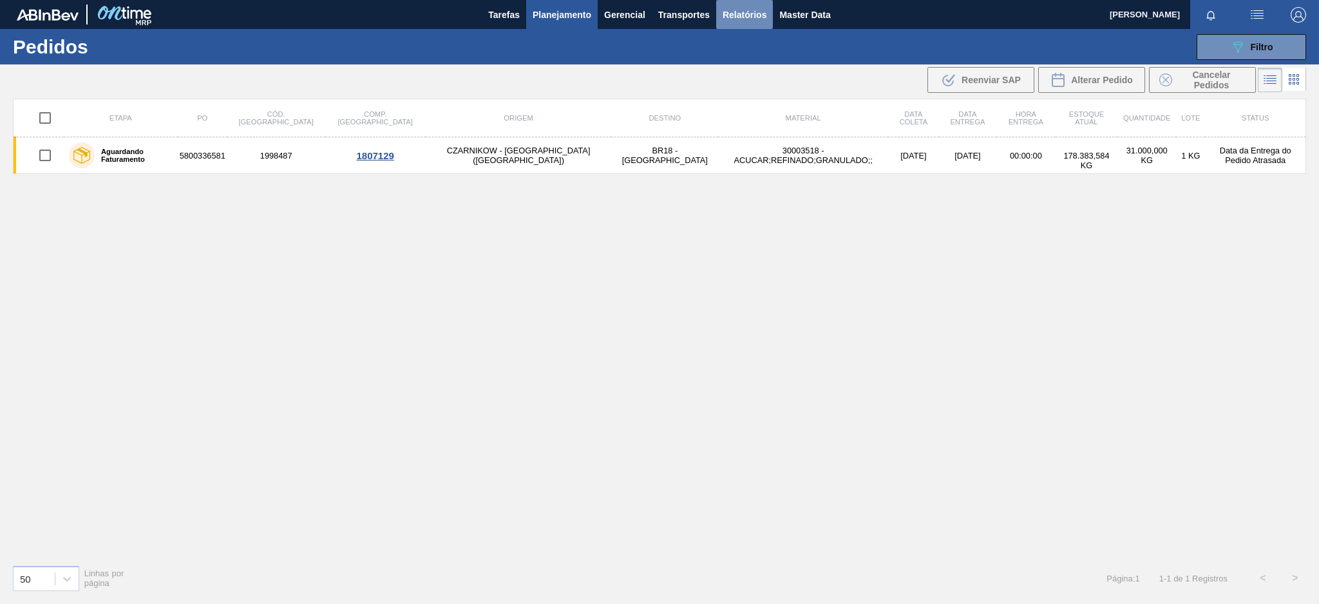 The image size is (1319, 604). I want to click on span: Destino, so click(665, 118).